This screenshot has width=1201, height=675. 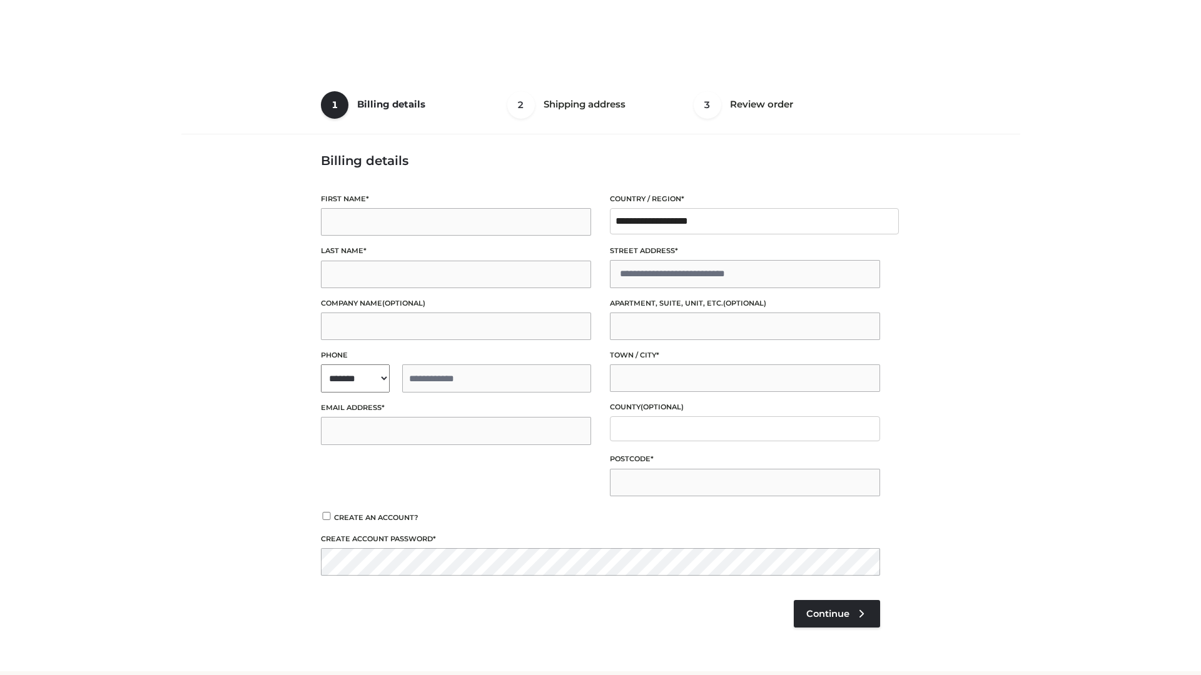 What do you see at coordinates (456, 199) in the screenshot?
I see `label: First name` at bounding box center [456, 199].